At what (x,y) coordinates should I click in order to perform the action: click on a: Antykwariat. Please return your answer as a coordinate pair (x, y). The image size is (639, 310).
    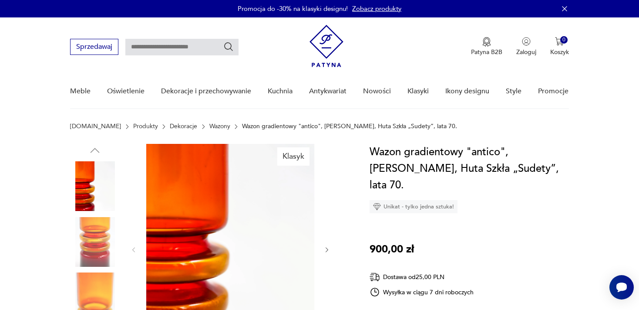
    Looking at the image, I should click on (328, 91).